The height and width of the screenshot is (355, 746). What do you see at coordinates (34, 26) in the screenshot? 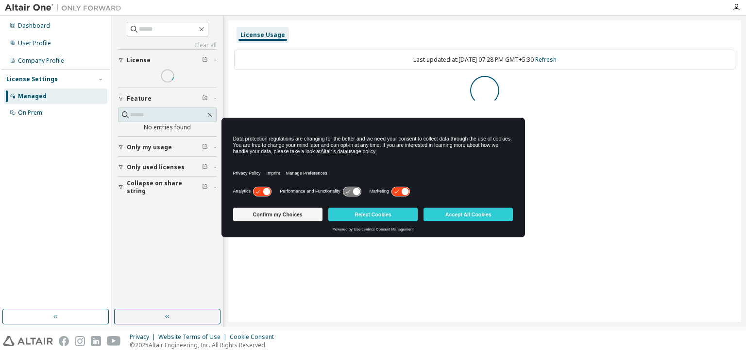
I see `div: Dashboard` at bounding box center [34, 26].